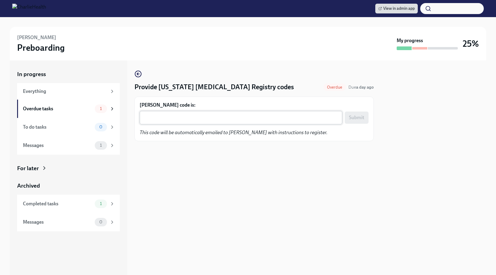  What do you see at coordinates (335, 87) in the screenshot?
I see `span: Overdue` at bounding box center [335, 87].